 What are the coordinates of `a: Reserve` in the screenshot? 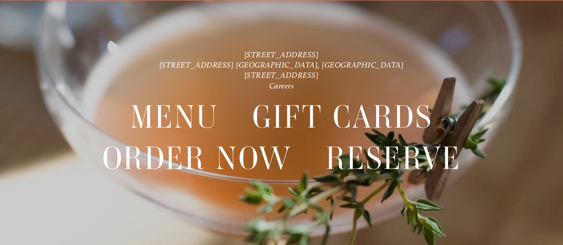 It's located at (393, 158).